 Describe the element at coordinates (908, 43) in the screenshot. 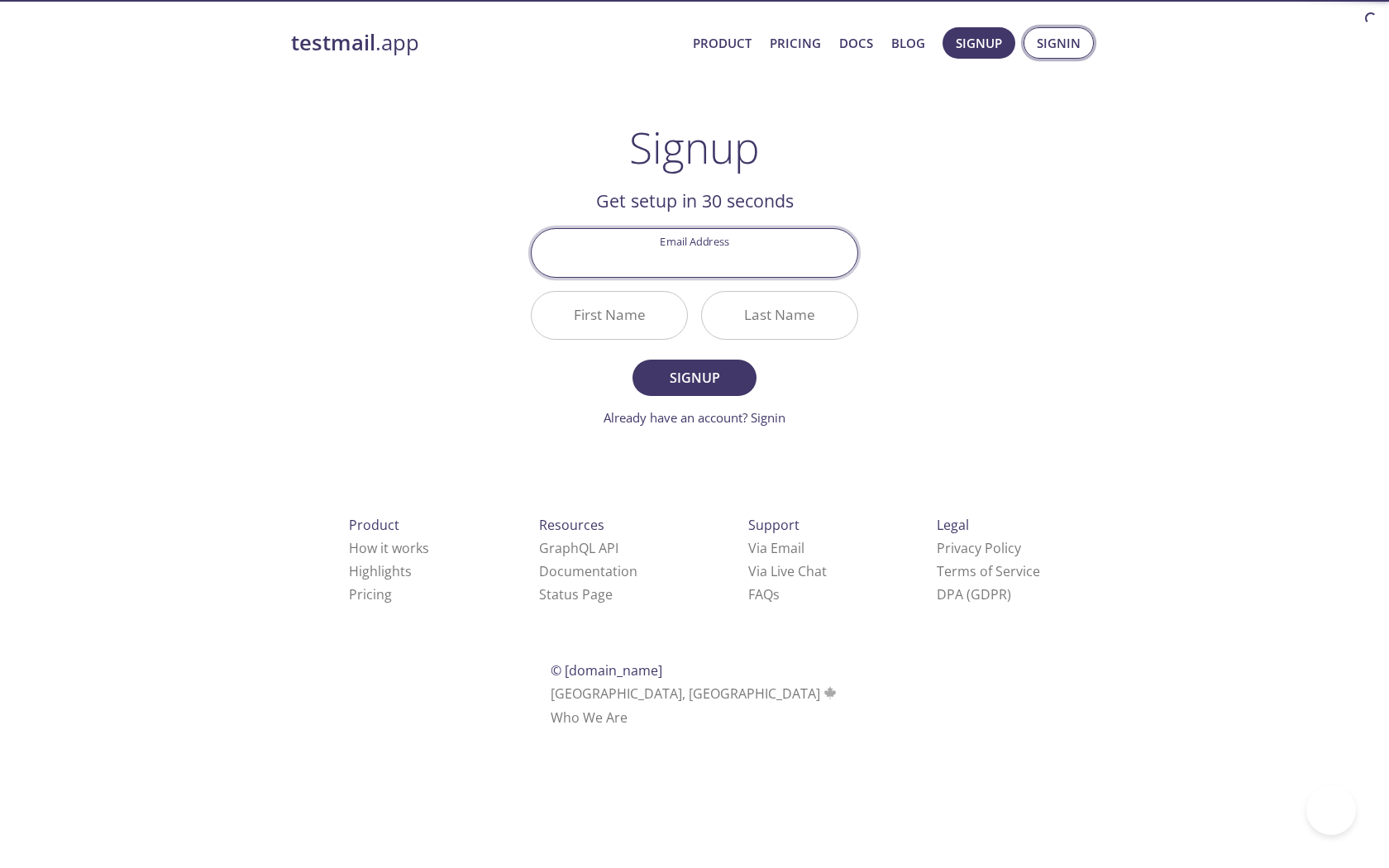

I see `a: Blog` at that location.